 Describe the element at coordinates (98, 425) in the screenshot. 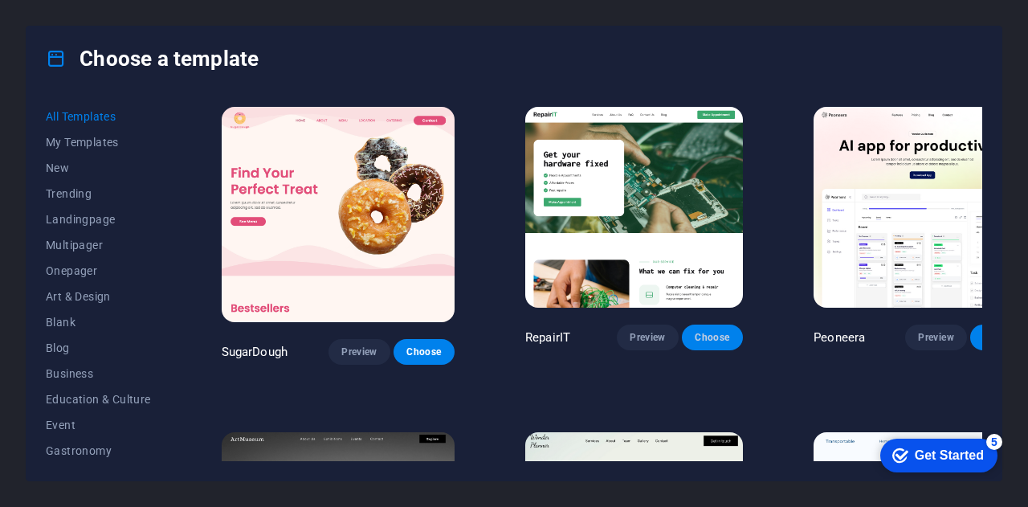

I see `button: Event` at that location.